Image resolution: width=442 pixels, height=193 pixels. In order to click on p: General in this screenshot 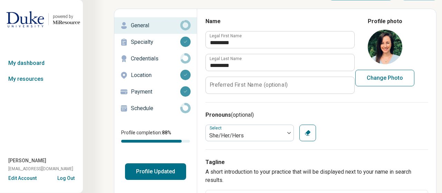, I will do `click(155, 26)`.